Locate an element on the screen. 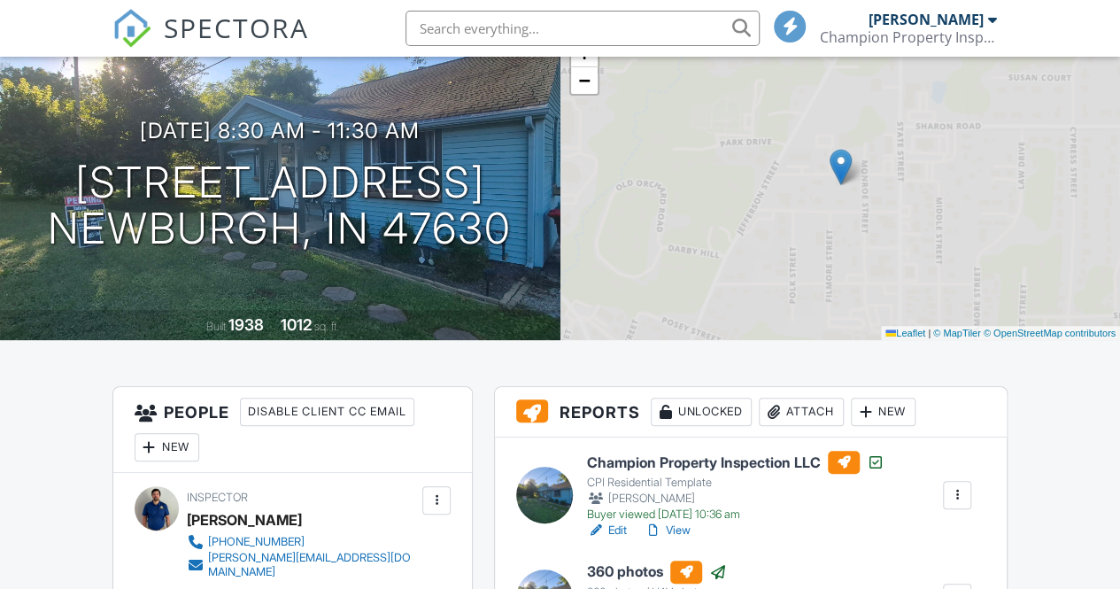 This screenshot has height=589, width=1120. h3: Reports is located at coordinates (751, 412).